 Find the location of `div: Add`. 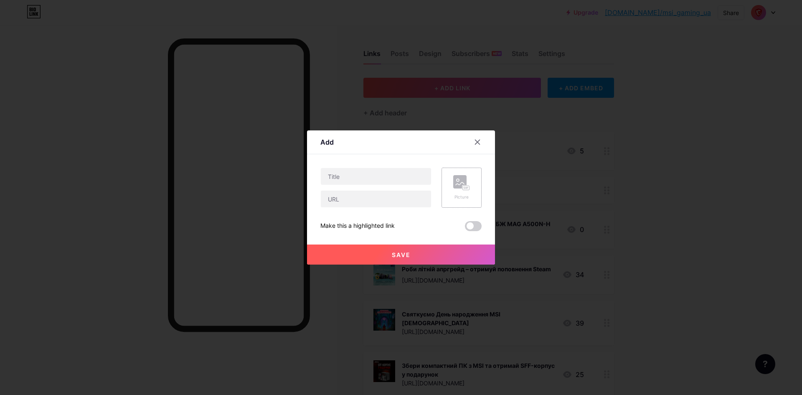

div: Add is located at coordinates (327, 142).